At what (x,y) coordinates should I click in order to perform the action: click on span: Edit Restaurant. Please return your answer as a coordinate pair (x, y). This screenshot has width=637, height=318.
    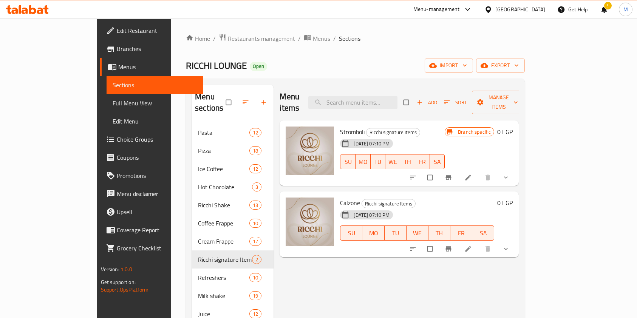
    Looking at the image, I should click on (157, 31).